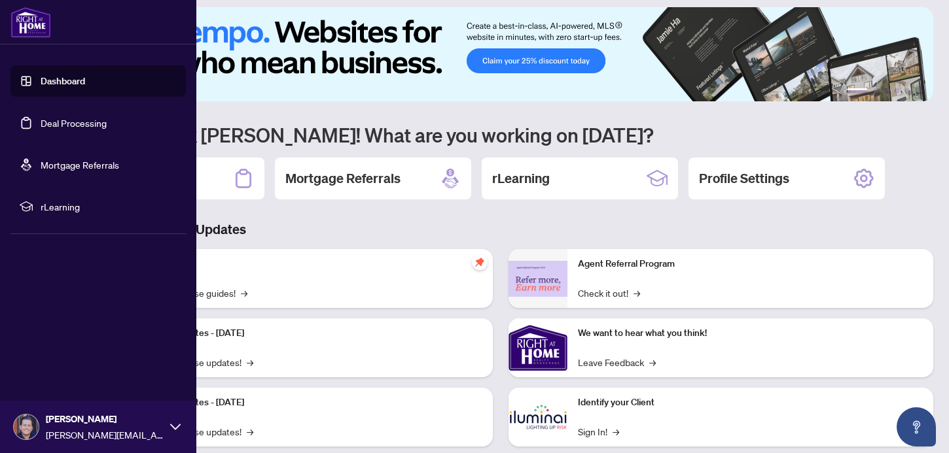 The height and width of the screenshot is (453, 949). Describe the element at coordinates (917, 91) in the screenshot. I see `button: 6` at that location.